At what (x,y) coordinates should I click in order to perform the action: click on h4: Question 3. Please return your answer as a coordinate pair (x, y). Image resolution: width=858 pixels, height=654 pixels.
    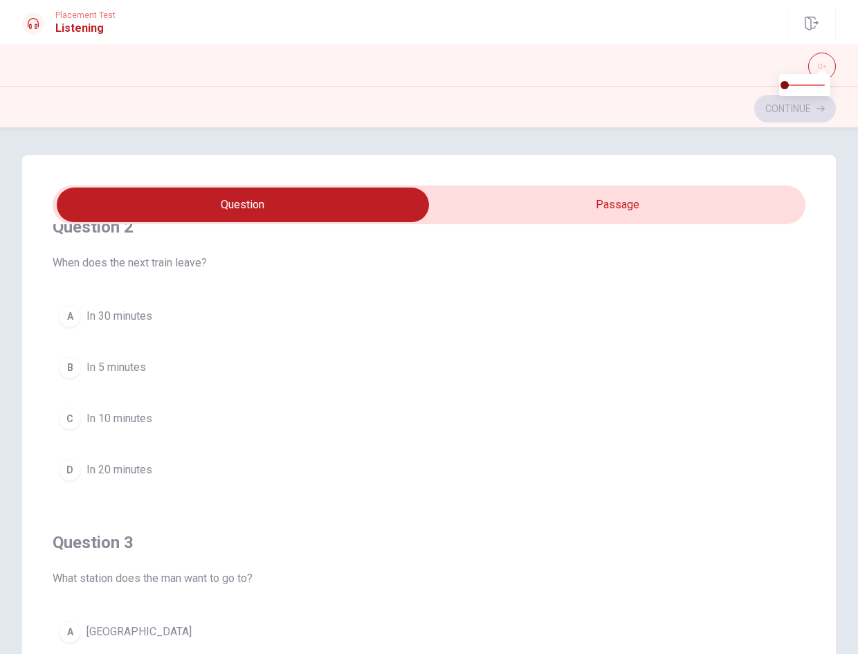
    Looking at the image, I should click on (429, 542).